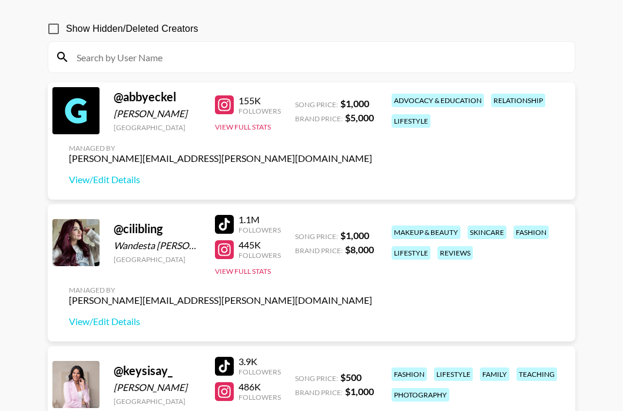  I want to click on div: @ cilibling, so click(157, 228).